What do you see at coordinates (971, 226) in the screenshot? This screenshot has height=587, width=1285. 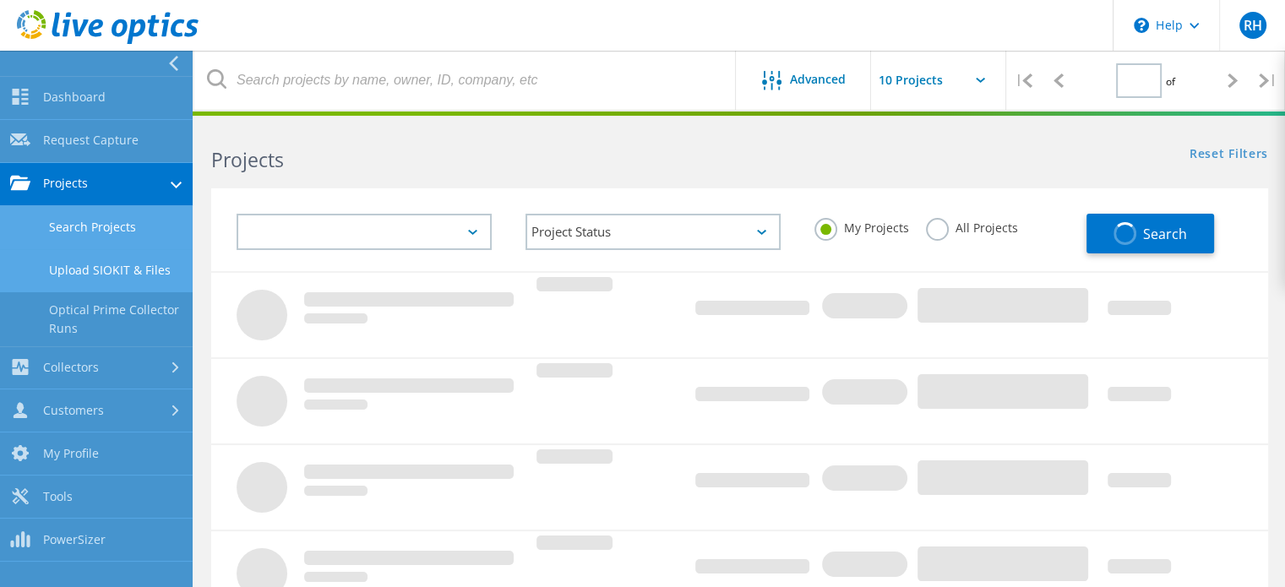 I see `label: All Projects` at bounding box center [971, 226].